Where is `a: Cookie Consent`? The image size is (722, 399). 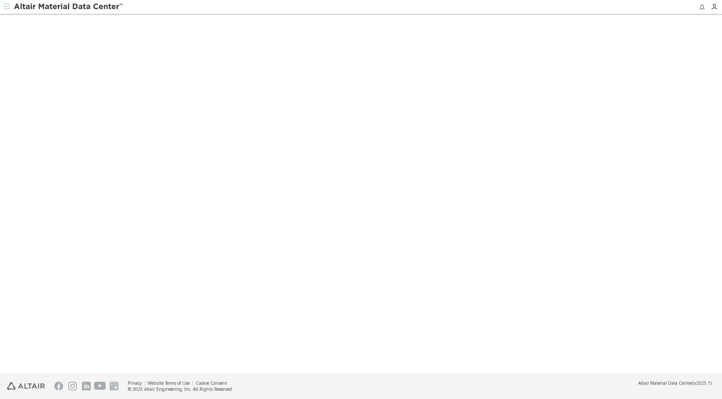 a: Cookie Consent is located at coordinates (211, 383).